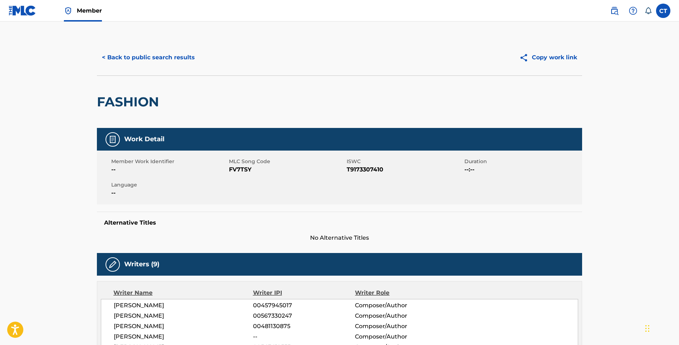 This screenshot has width=679, height=345. What do you see at coordinates (68, 11) in the screenshot?
I see `img: Top Rightsholder` at bounding box center [68, 11].